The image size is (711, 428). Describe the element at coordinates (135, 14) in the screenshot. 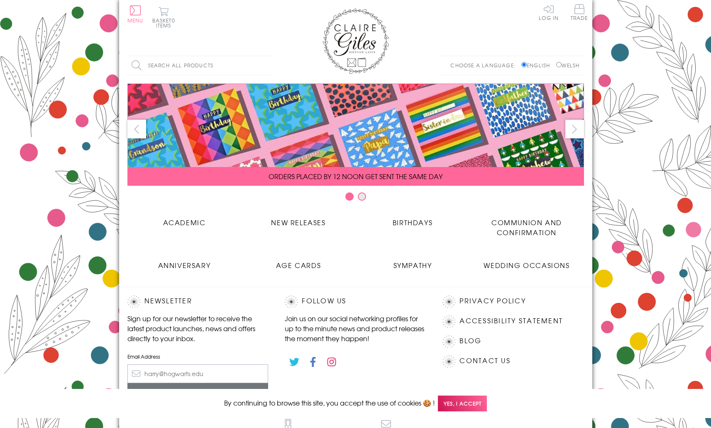

I see `button: Menu` at that location.